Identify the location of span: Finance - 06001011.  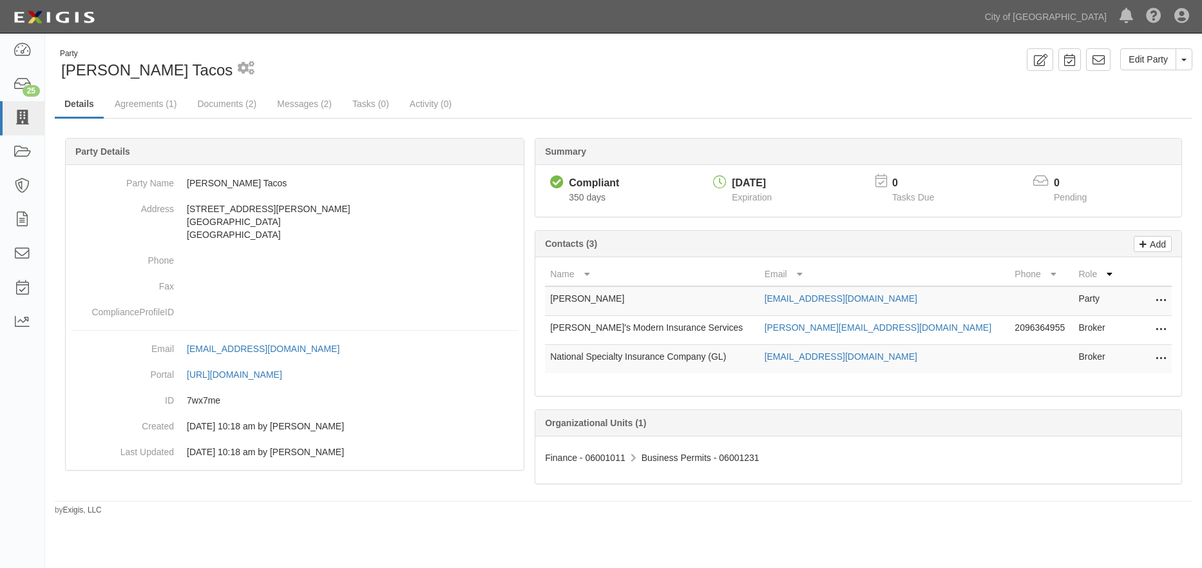
(585, 458).